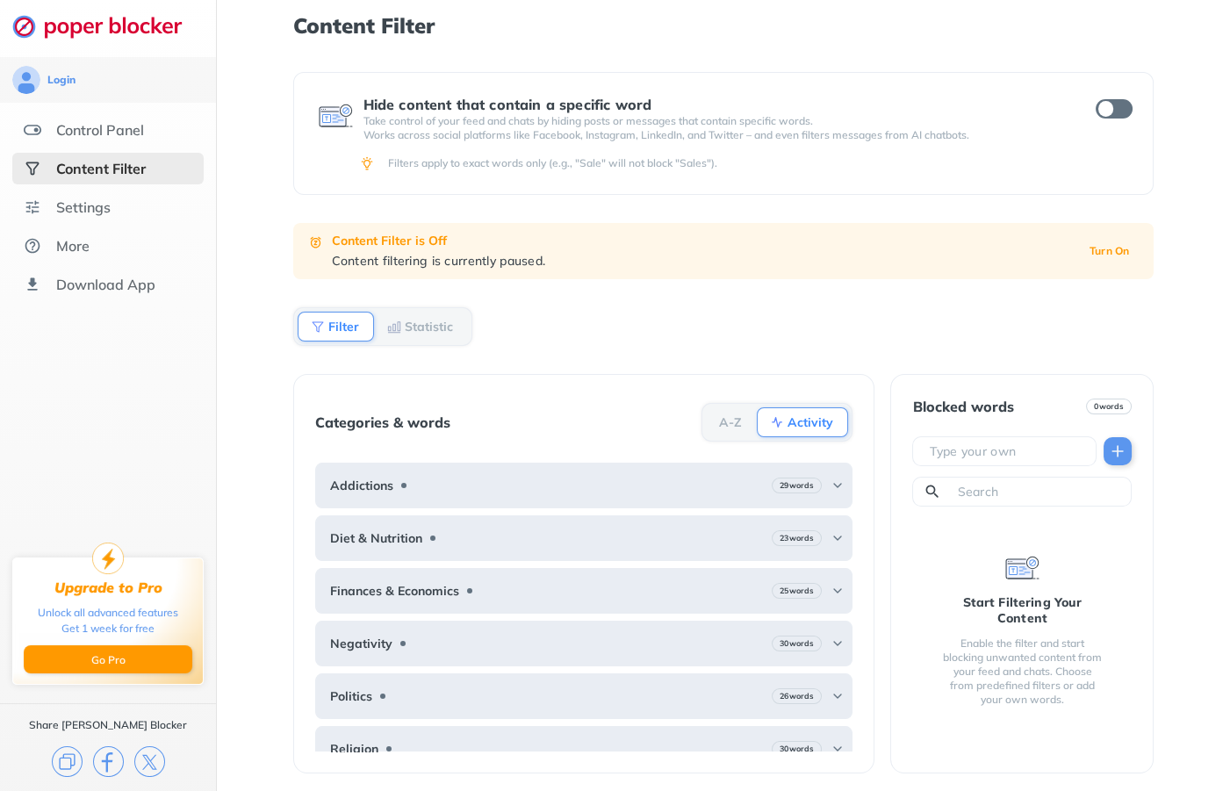 The image size is (1230, 791). I want to click on img: settings.svg, so click(32, 207).